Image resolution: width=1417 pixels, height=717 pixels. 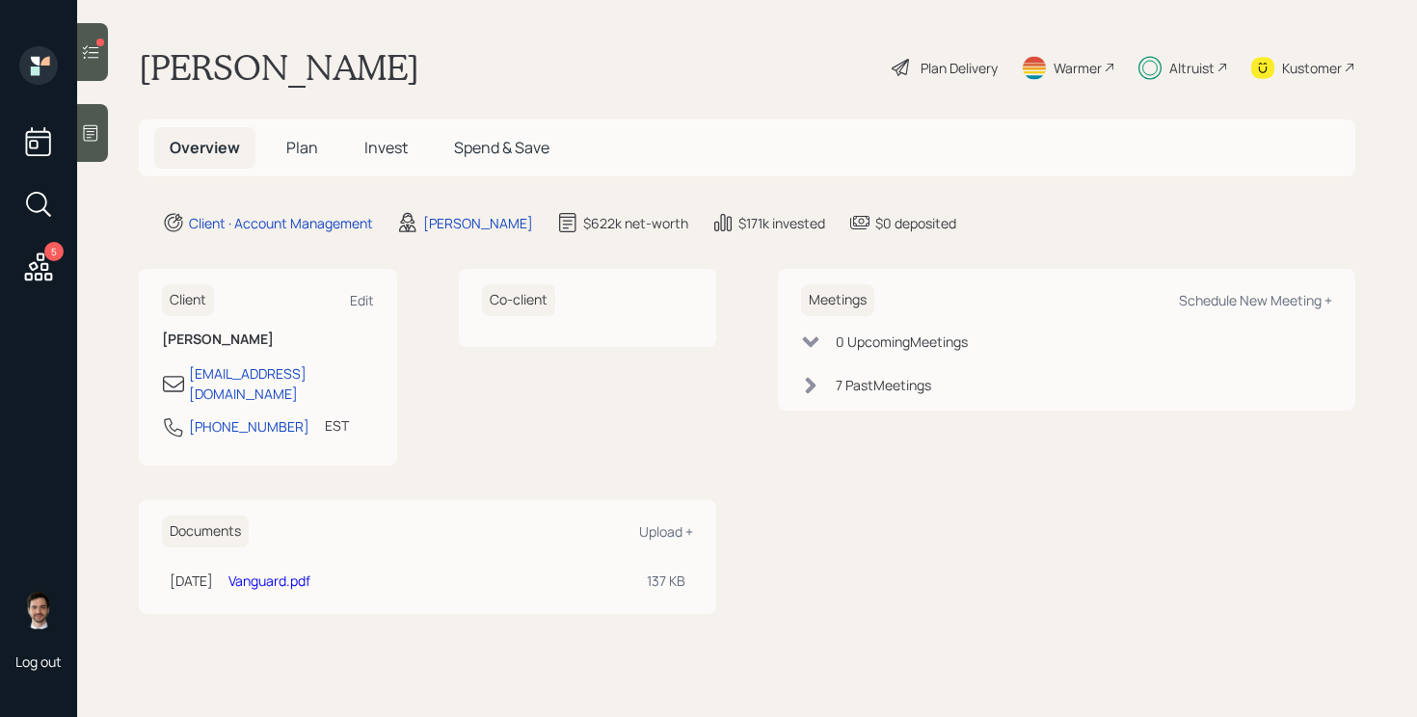 What do you see at coordinates (54, 252) in the screenshot?
I see `div: 5` at bounding box center [54, 252].